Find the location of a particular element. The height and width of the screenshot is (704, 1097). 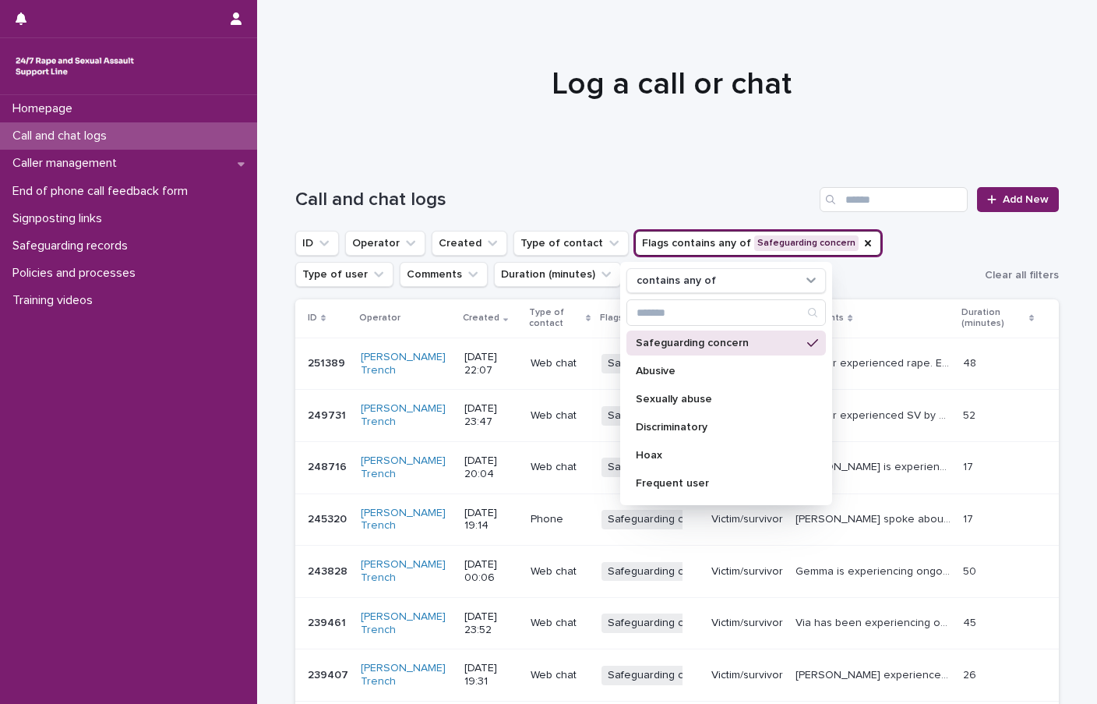

p: Created is located at coordinates (481, 318).